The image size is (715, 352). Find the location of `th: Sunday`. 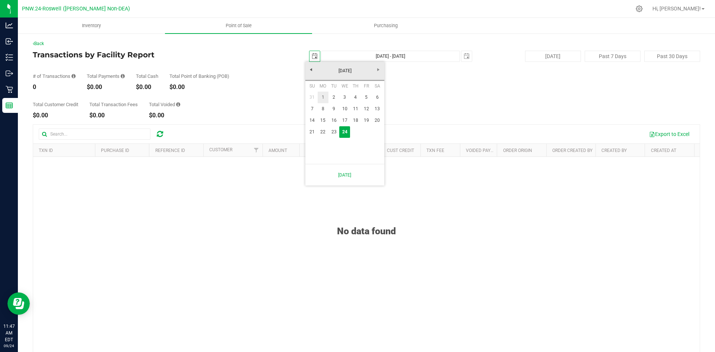

th: Sunday is located at coordinates (312, 86).